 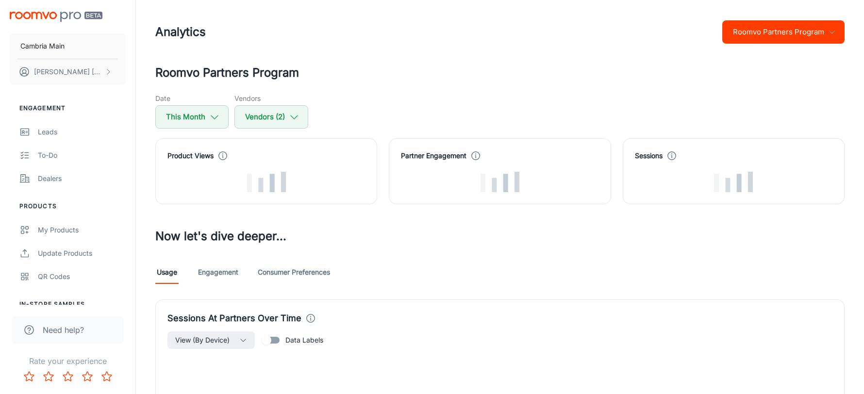 I want to click on span: Need help?, so click(x=63, y=330).